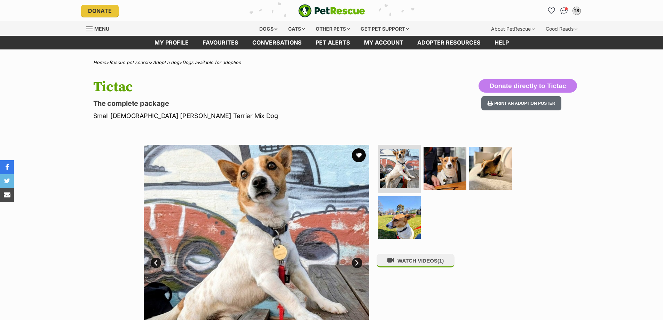  Describe the element at coordinates (502, 42) in the screenshot. I see `a: Help` at that location.